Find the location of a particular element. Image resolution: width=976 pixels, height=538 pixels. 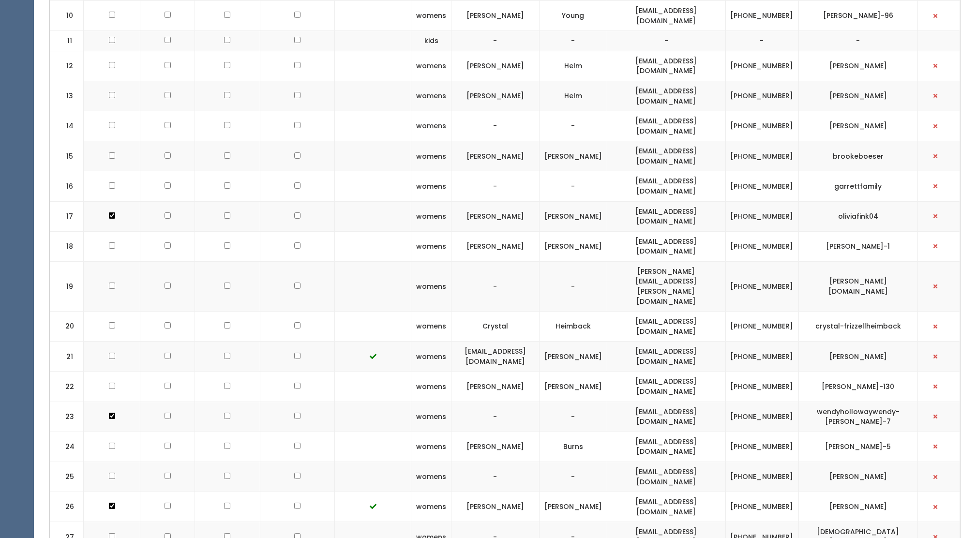

td: 17 is located at coordinates (67, 216).